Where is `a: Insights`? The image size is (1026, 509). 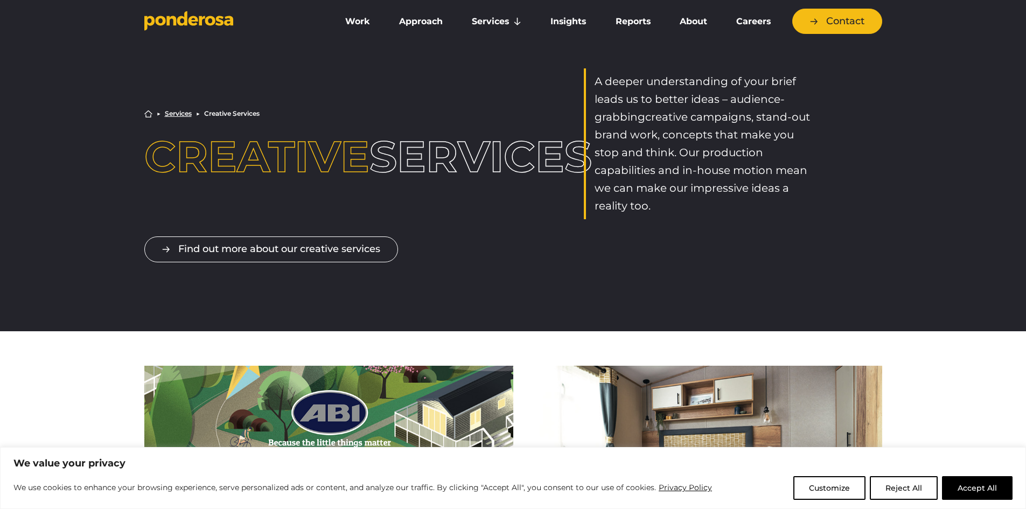
a: Insights is located at coordinates (568, 22).